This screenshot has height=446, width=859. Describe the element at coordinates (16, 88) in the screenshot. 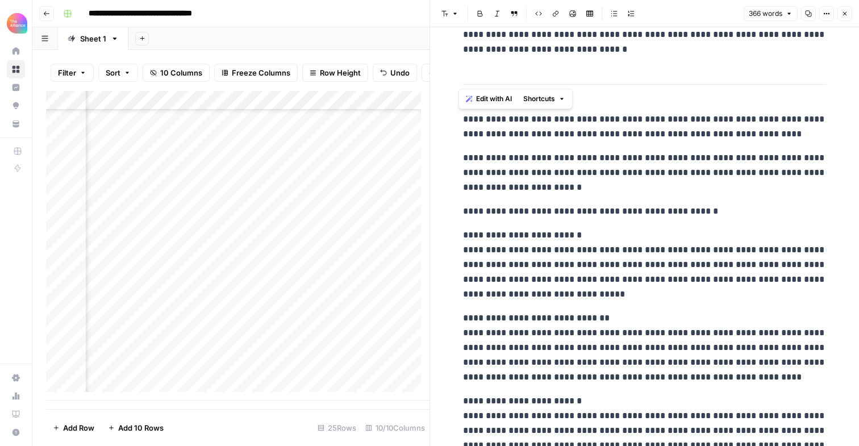

I see `a: Insights` at that location.